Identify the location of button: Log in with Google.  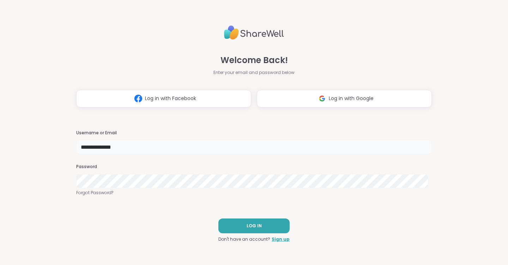
(344, 99).